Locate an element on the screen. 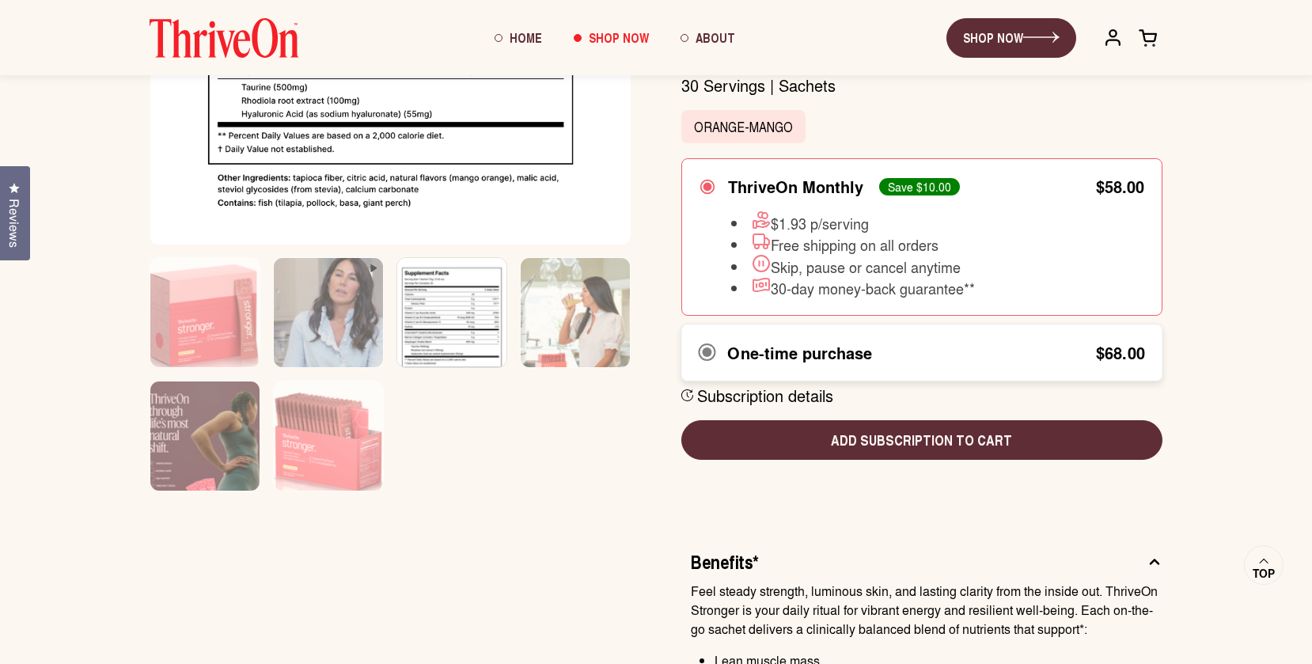 The width and height of the screenshot is (1312, 664). a: SHOP NOW is located at coordinates (1011, 38).